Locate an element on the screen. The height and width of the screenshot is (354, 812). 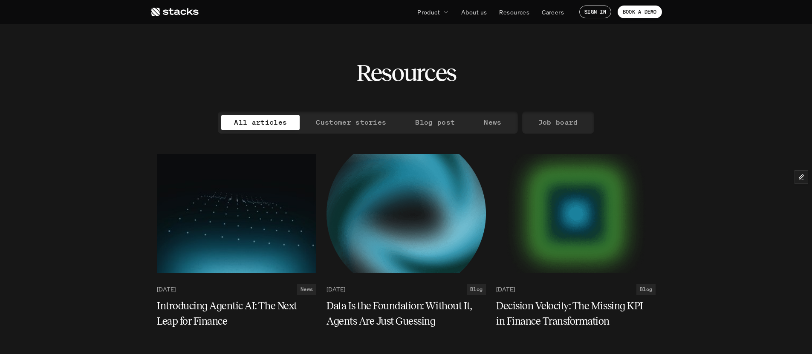
p: Customer stories is located at coordinates (351, 122).